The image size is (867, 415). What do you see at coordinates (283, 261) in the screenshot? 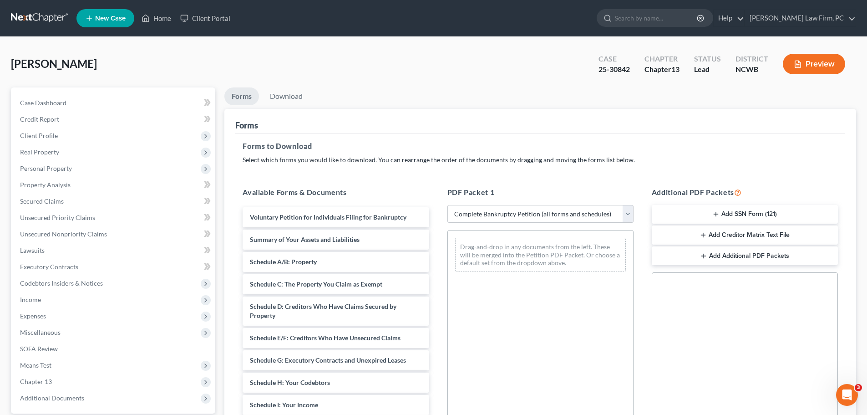
I see `span: Schedule A/B: Property` at bounding box center [283, 261].